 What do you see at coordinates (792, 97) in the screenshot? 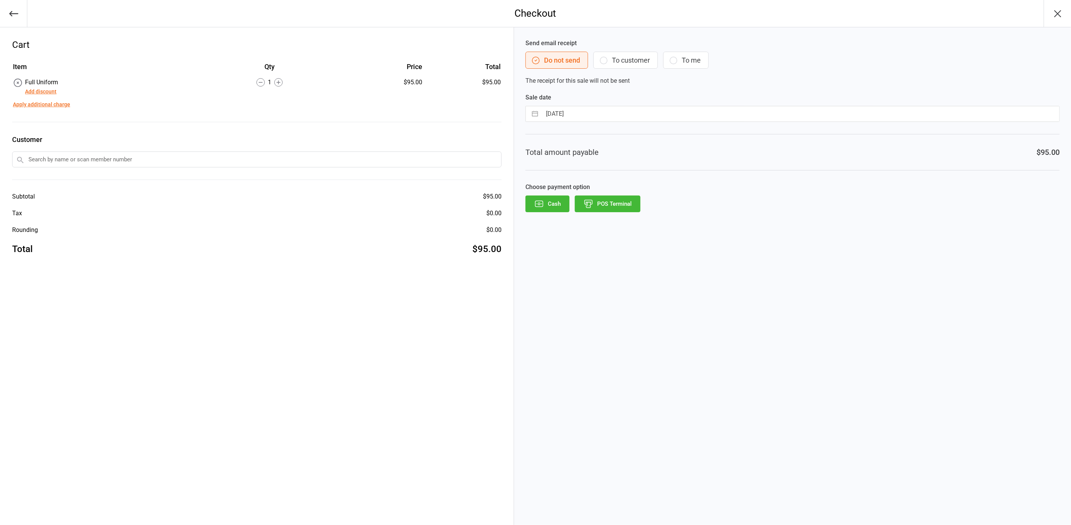
I see `label: Sale date` at bounding box center [792, 97].